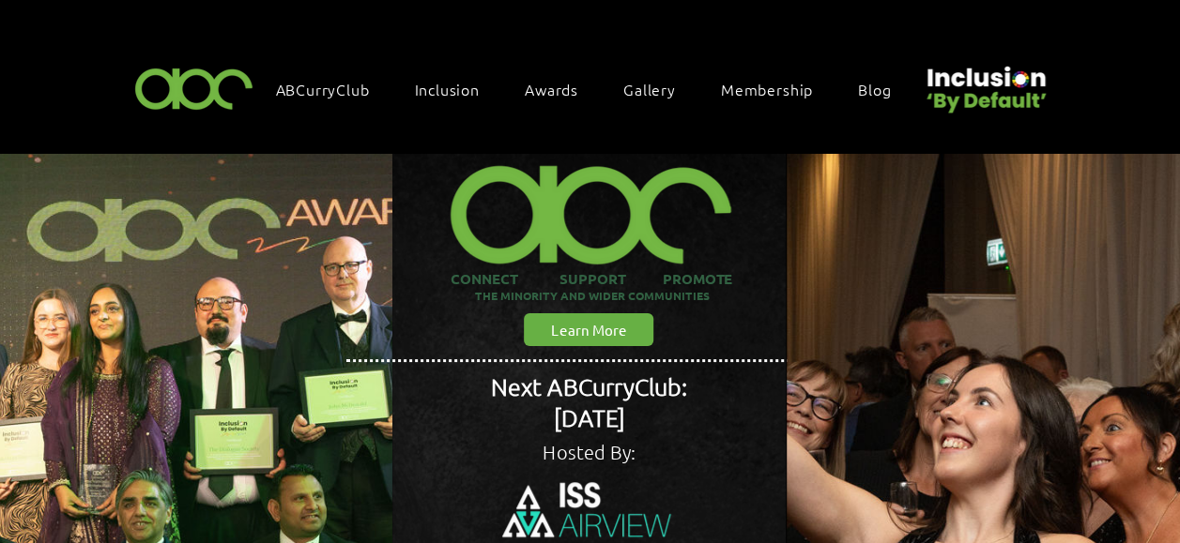  I want to click on div: Awards, so click(560, 89).